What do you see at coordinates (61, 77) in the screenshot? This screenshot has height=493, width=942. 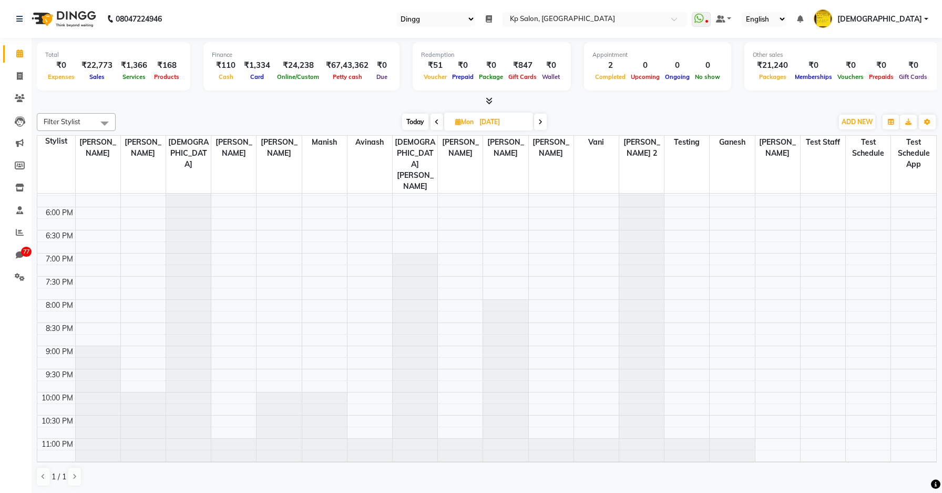 I see `span: Expenses` at bounding box center [61, 77].